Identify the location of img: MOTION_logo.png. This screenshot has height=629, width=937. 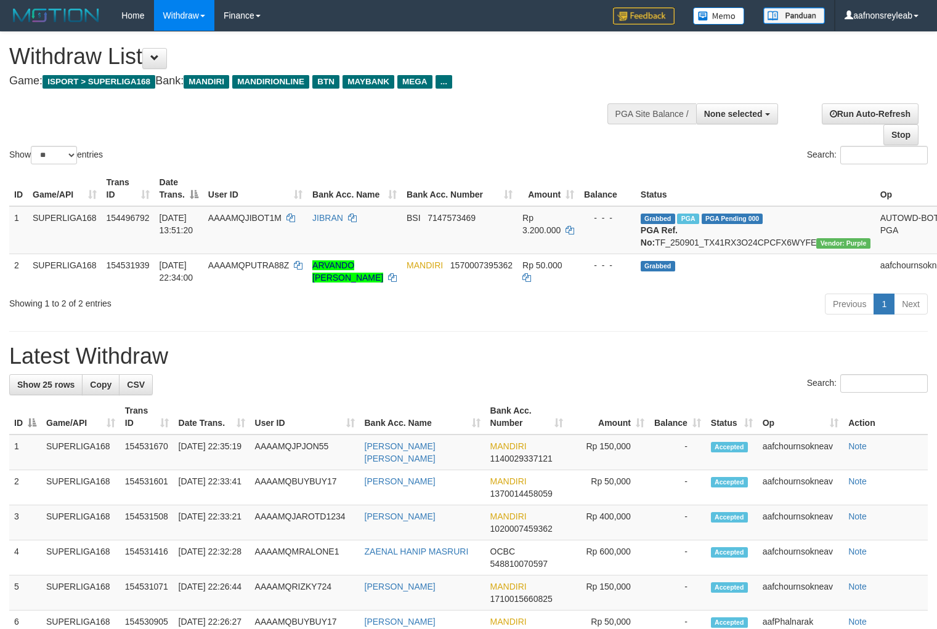
(56, 15).